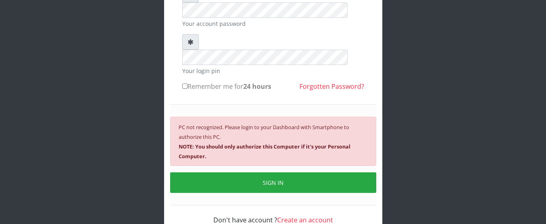  I want to click on input: Remember me for24 hours, so click(185, 86).